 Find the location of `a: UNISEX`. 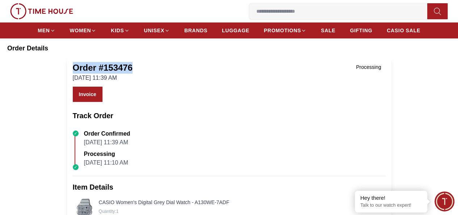

a: UNISEX is located at coordinates (157, 30).